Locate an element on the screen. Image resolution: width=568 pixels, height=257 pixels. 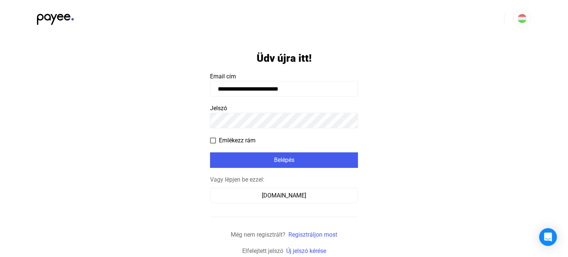
div: Belépés is located at coordinates (284, 160).